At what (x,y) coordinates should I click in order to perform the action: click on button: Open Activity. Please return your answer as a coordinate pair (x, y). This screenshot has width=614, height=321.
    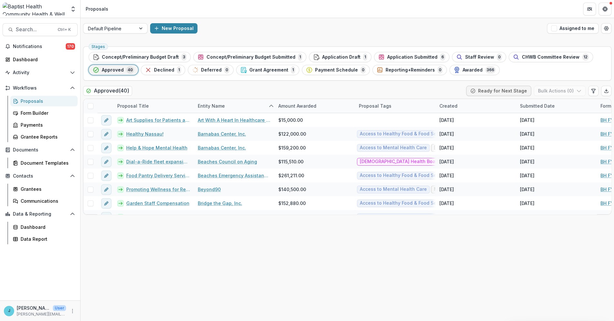
    Looking at the image, I should click on (40, 73).